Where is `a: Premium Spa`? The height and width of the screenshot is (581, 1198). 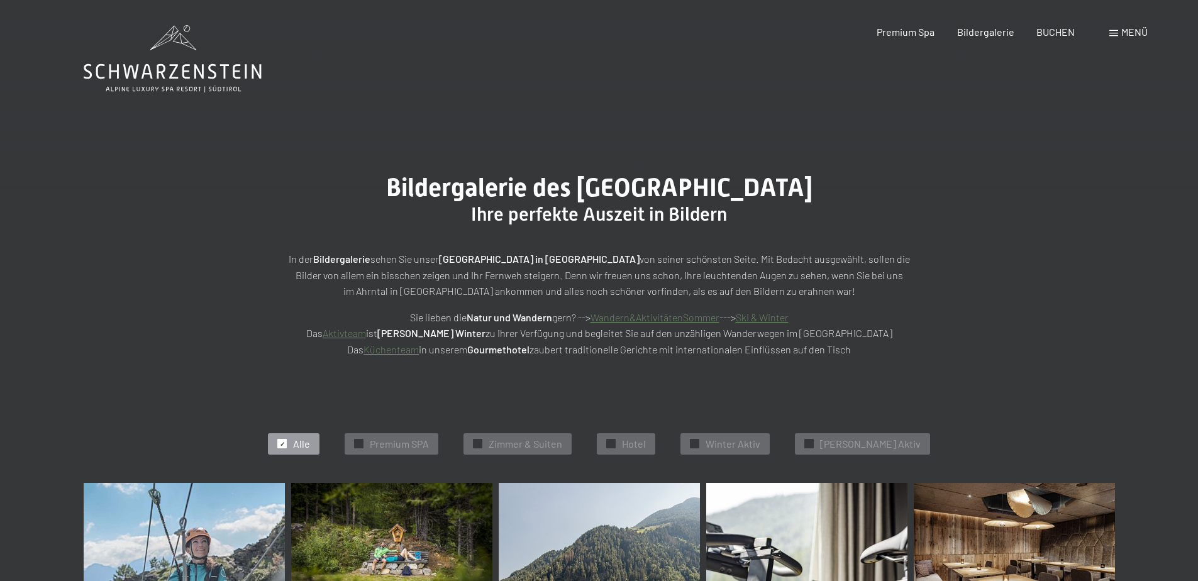
a: Premium Spa is located at coordinates (905, 31).